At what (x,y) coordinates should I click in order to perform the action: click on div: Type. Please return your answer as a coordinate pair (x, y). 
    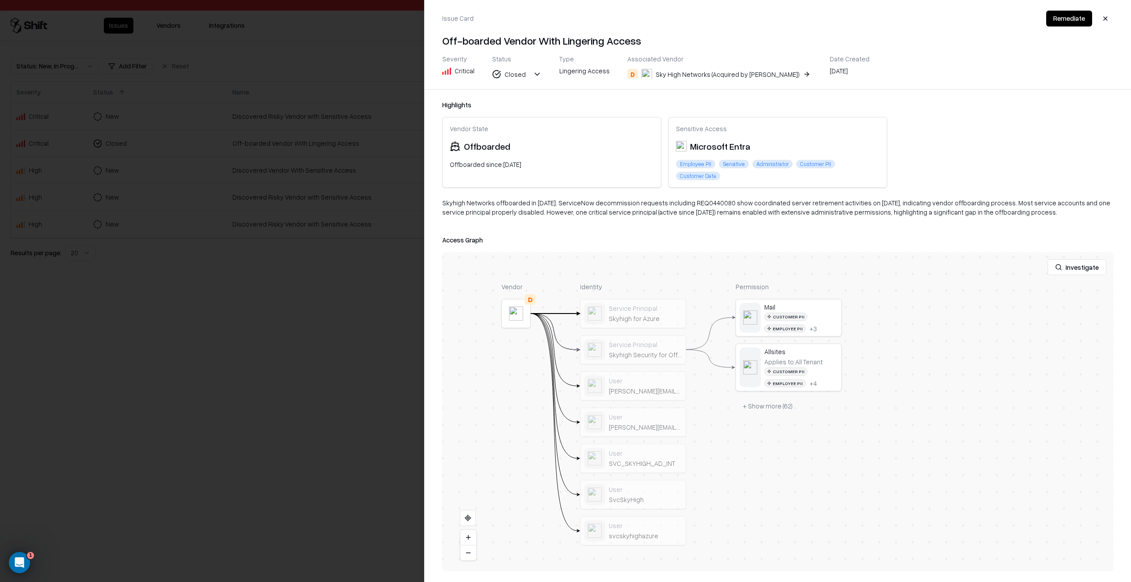
    Looking at the image, I should click on (585, 59).